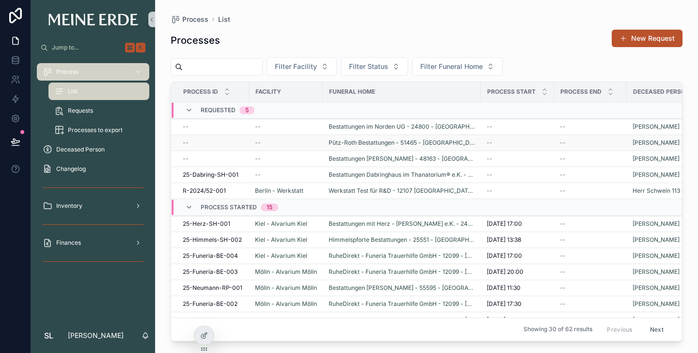 The height and width of the screenshot is (353, 698). I want to click on h1: Processes, so click(195, 40).